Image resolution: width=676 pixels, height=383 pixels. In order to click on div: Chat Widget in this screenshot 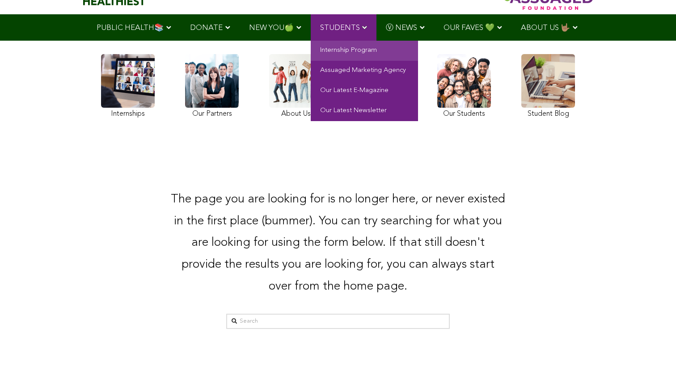, I will do `click(654, 362)`.